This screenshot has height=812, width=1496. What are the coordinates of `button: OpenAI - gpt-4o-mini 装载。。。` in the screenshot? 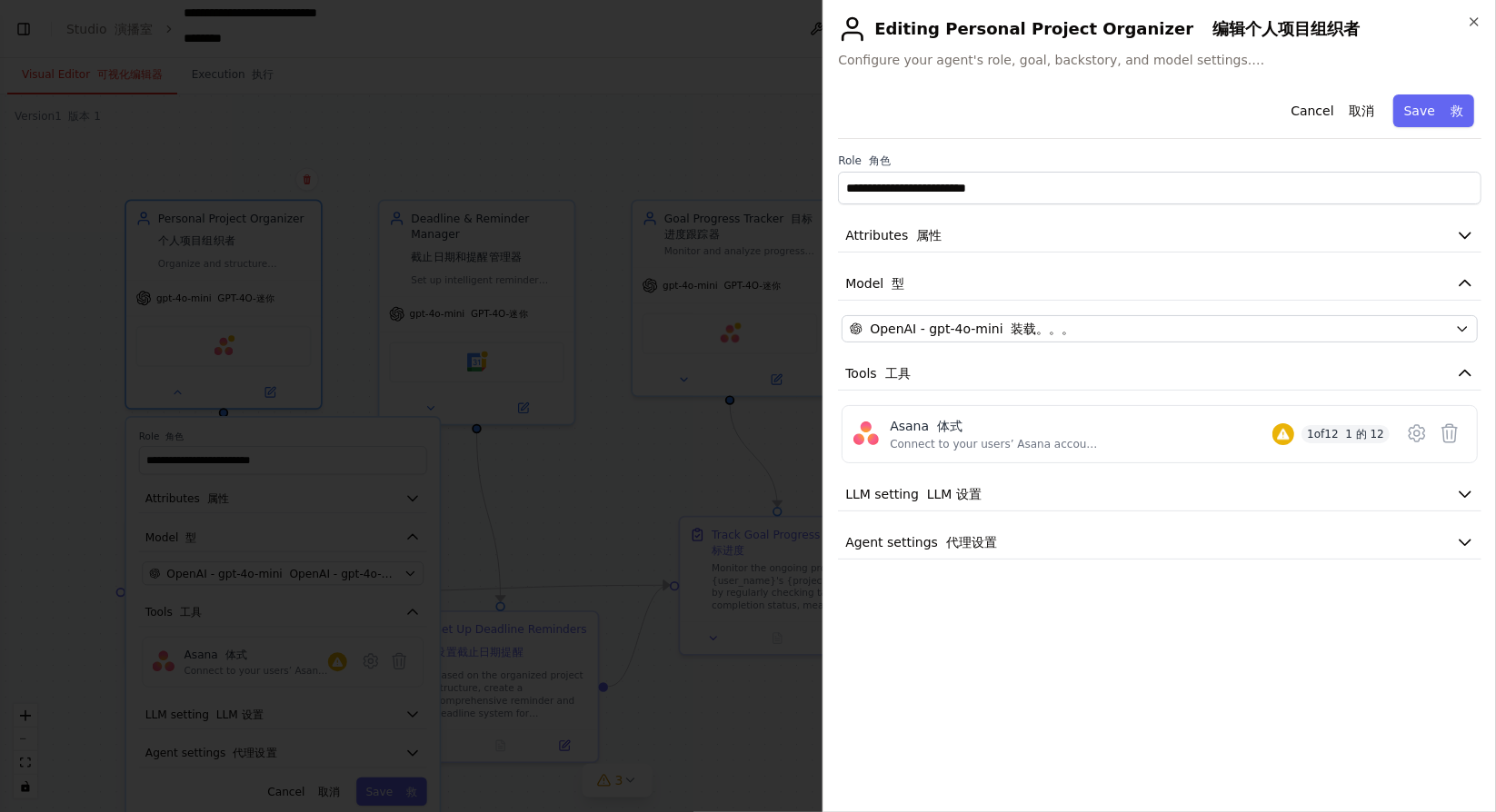 It's located at (1160, 329).